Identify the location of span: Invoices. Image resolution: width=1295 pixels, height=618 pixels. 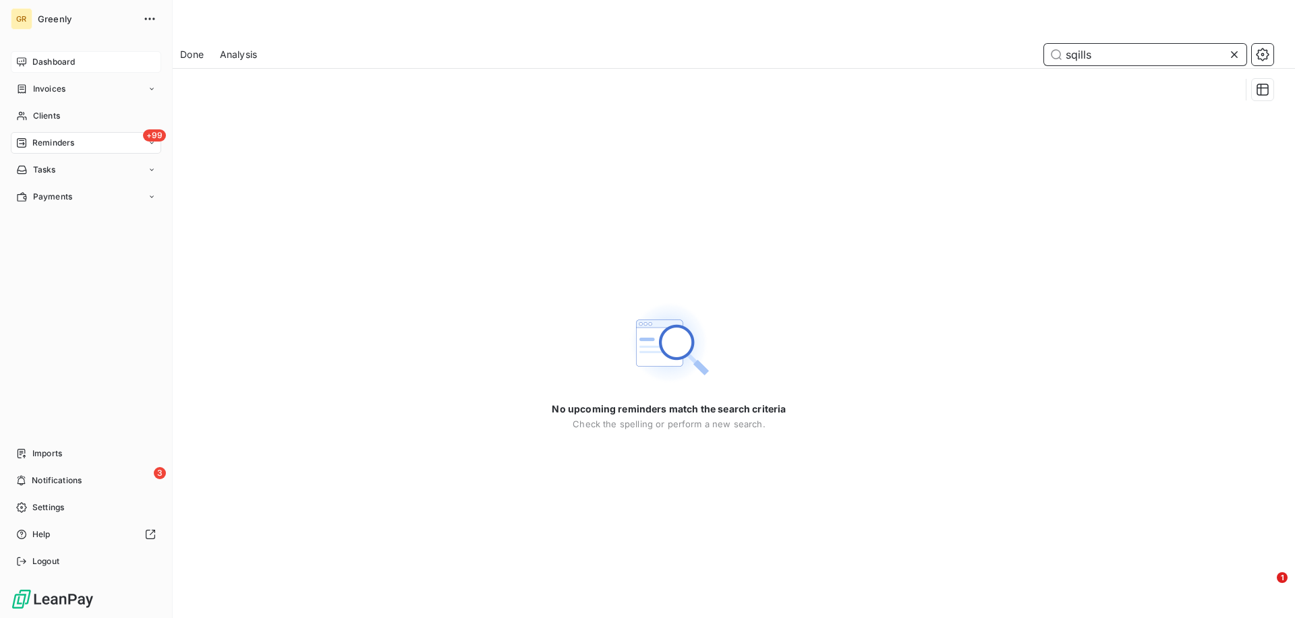
(49, 89).